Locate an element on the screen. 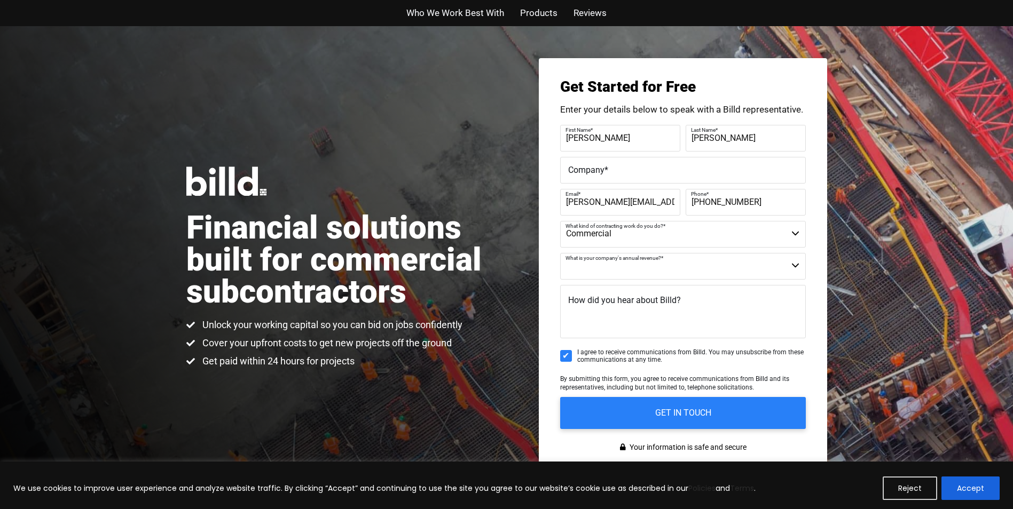  h1: Financial solutions built for commercial subcontractors is located at coordinates (346, 260).